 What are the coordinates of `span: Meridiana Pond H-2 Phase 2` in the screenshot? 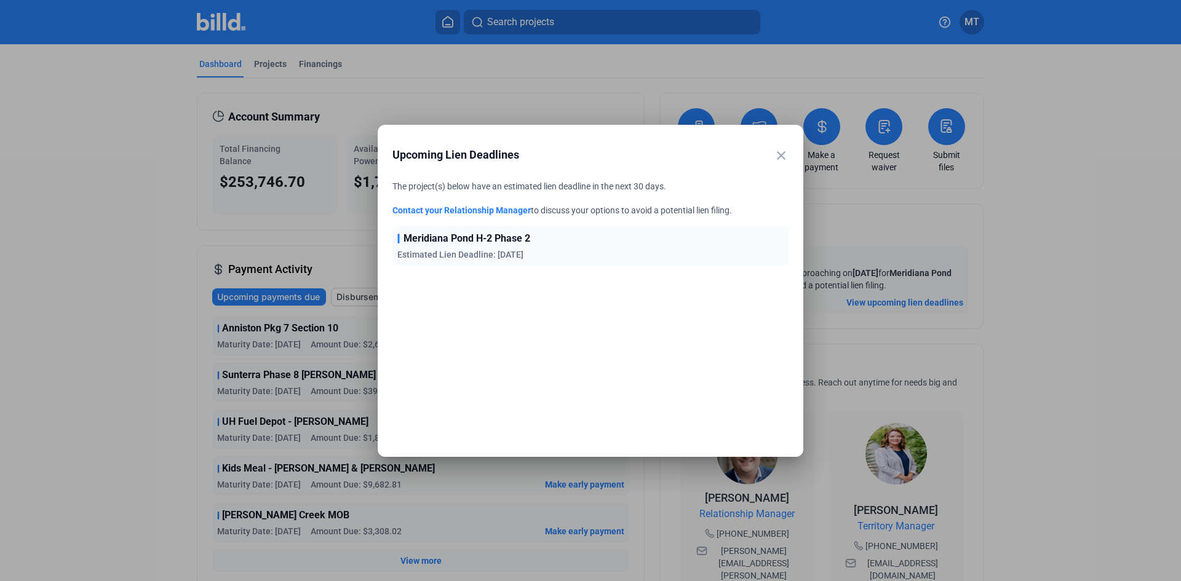 It's located at (467, 239).